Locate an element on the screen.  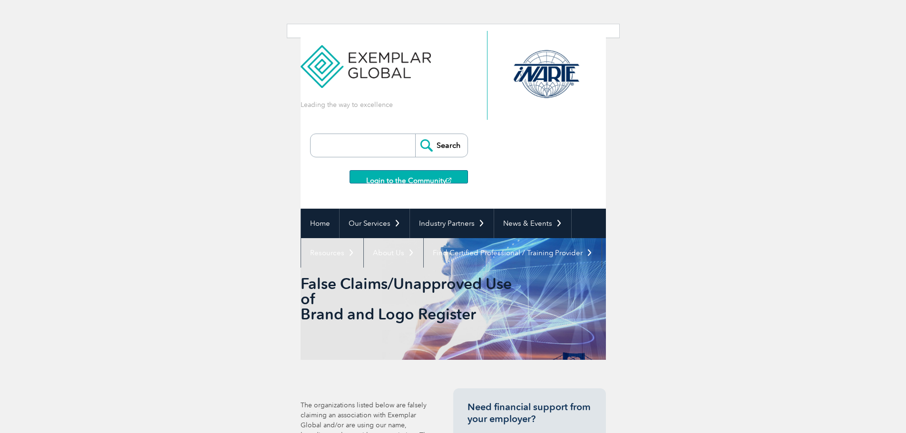
img: open_square.png is located at coordinates (449, 180).